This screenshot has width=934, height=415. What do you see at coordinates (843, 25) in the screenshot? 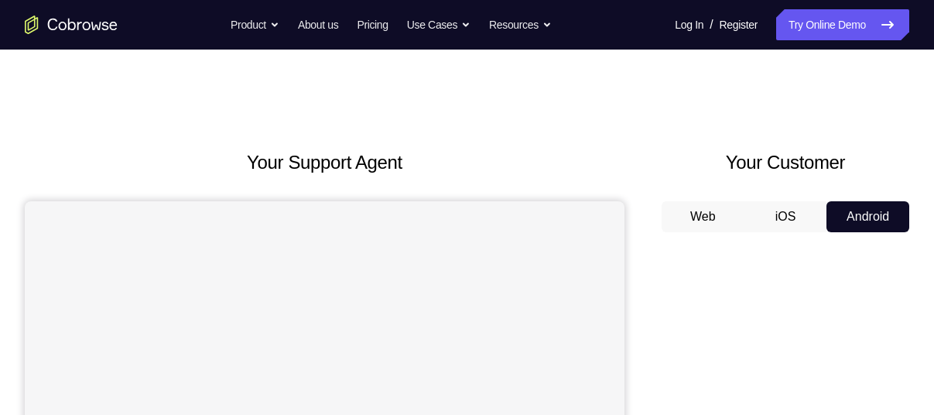
I see `a: Try Online Demo` at bounding box center [843, 25].